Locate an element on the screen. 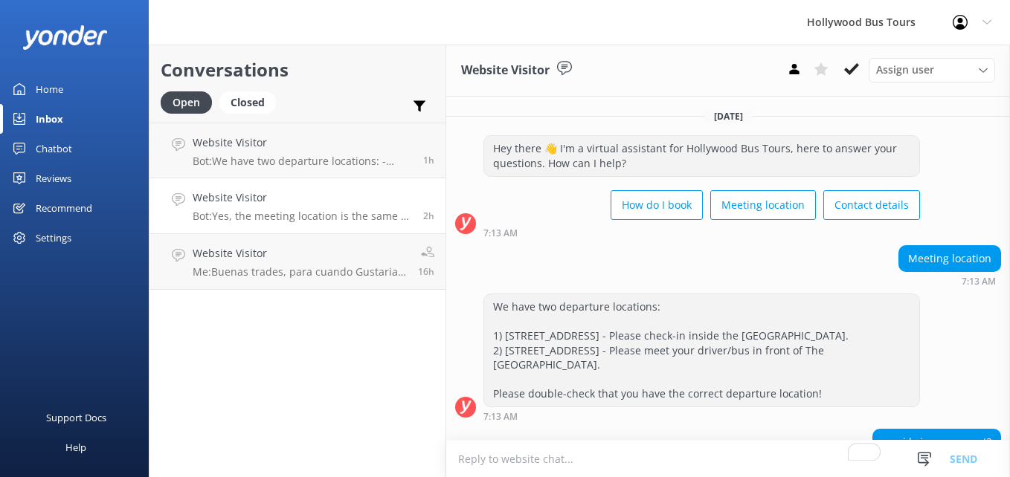 Image resolution: width=1010 pixels, height=477 pixels. div: Settings is located at coordinates (54, 238).